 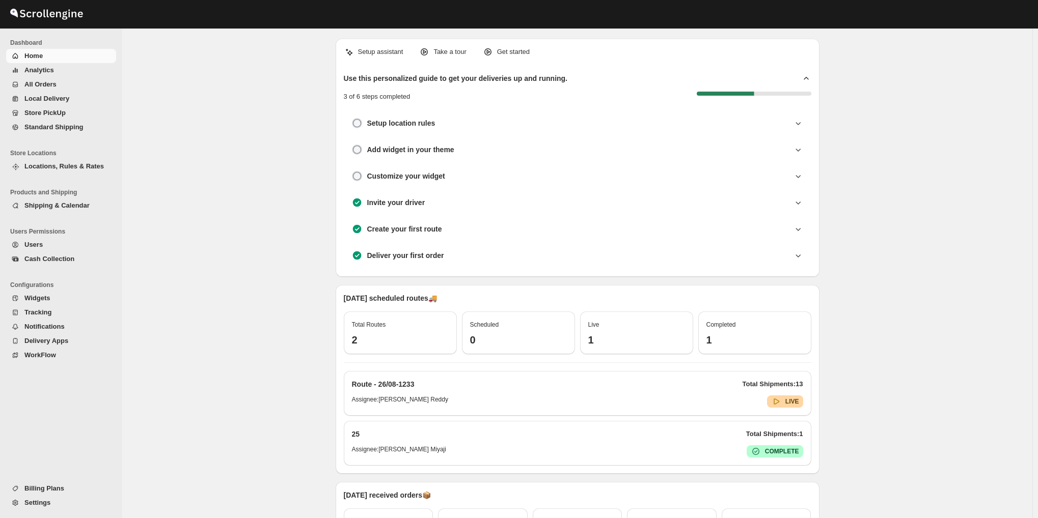 What do you see at coordinates (356, 434) in the screenshot?
I see `h2: 25` at bounding box center [356, 434].